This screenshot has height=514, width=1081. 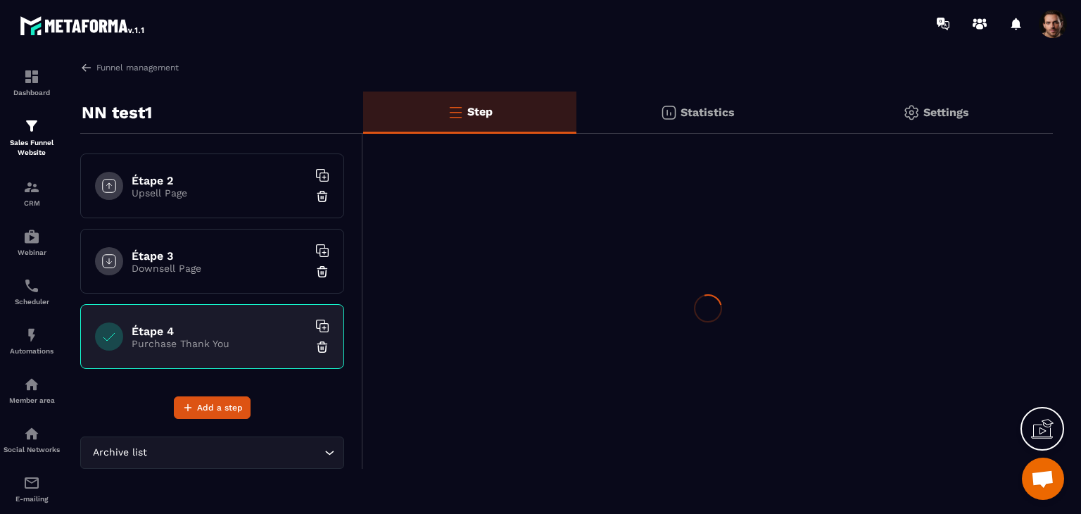 I want to click on button: Add a step, so click(x=212, y=407).